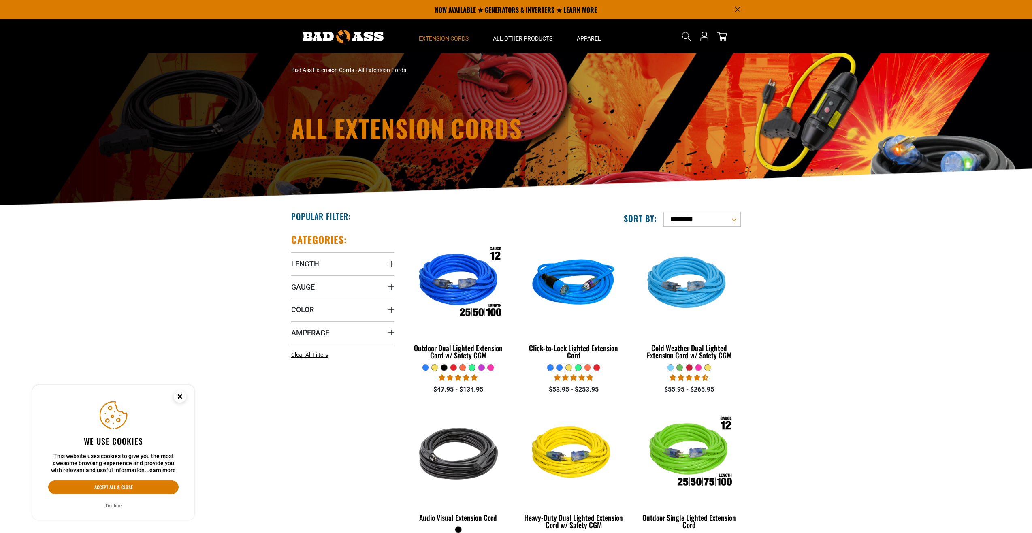 Image resolution: width=1032 pixels, height=533 pixels. Describe the element at coordinates (343, 36) in the screenshot. I see `img: Bad Ass Extension Cords` at that location.